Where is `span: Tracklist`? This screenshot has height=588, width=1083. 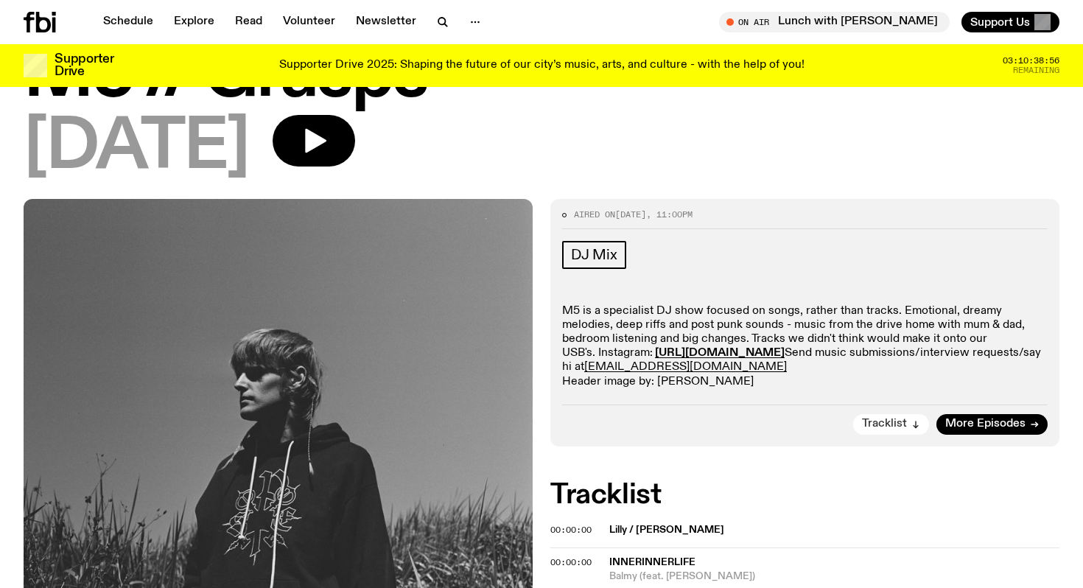 span: Tracklist is located at coordinates (884, 424).